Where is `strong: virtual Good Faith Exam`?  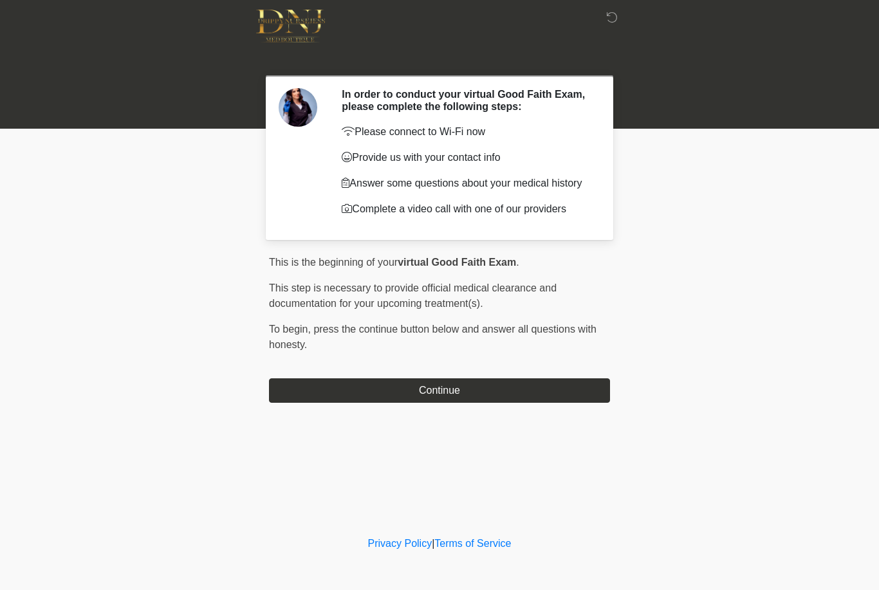
strong: virtual Good Faith Exam is located at coordinates (457, 262).